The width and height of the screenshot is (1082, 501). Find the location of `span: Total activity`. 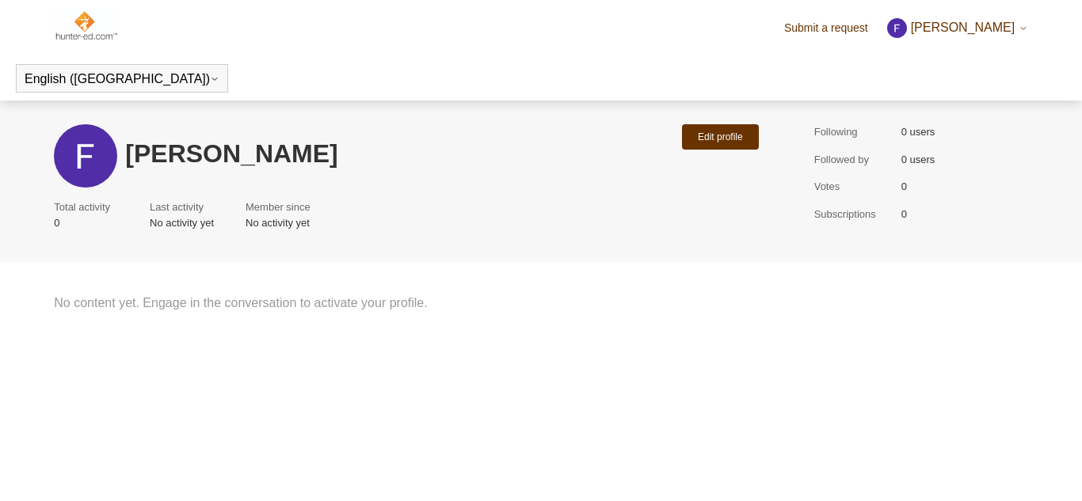

span: Total activity is located at coordinates (82, 208).